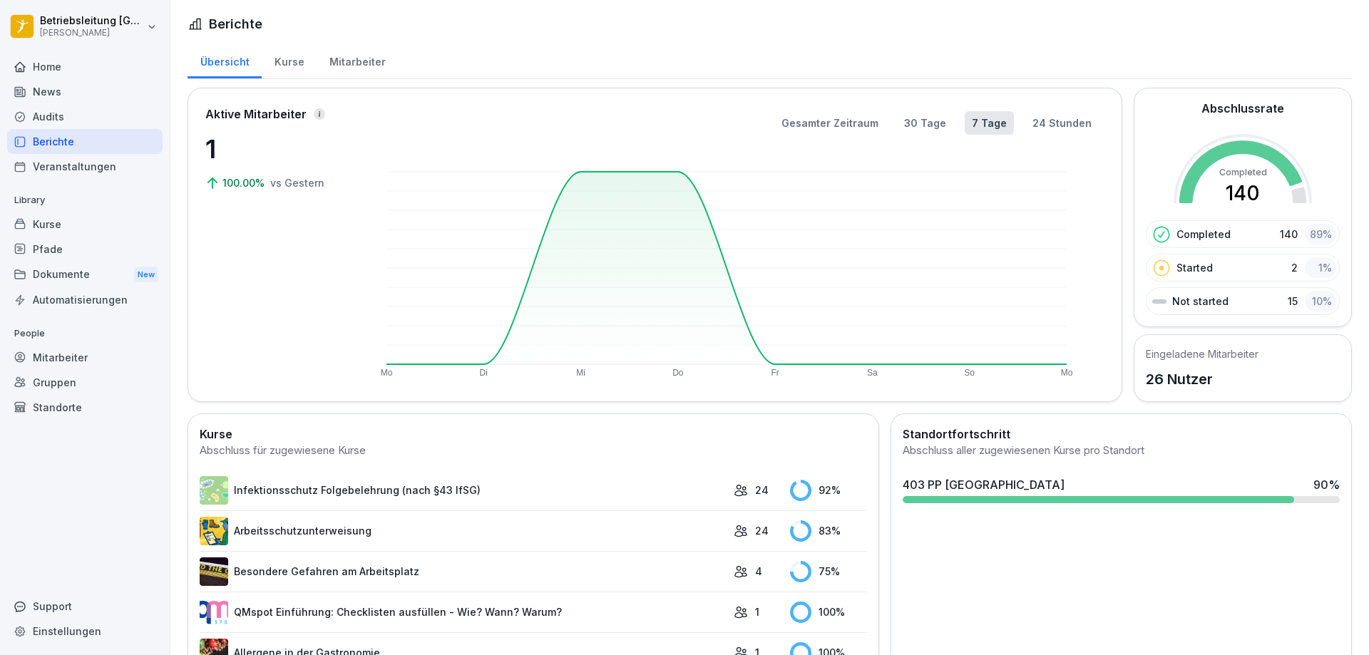 The width and height of the screenshot is (1369, 655). I want to click on a: Standorte, so click(85, 407).